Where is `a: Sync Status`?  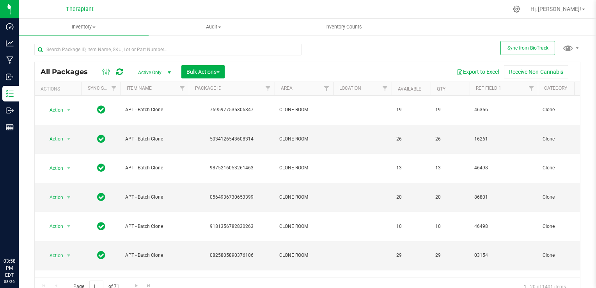 a: Sync Status is located at coordinates (103, 88).